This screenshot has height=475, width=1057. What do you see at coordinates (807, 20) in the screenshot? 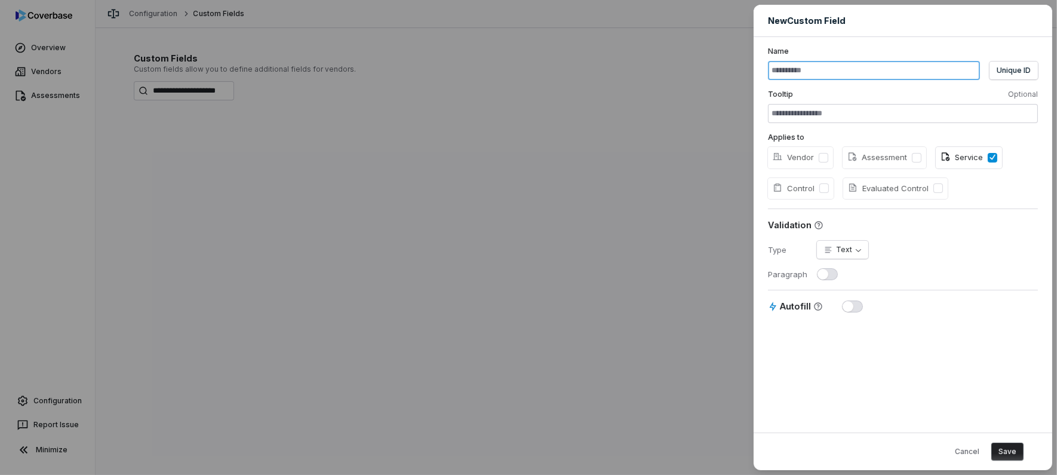
I see `span: New Custom Field` at bounding box center [807, 20].